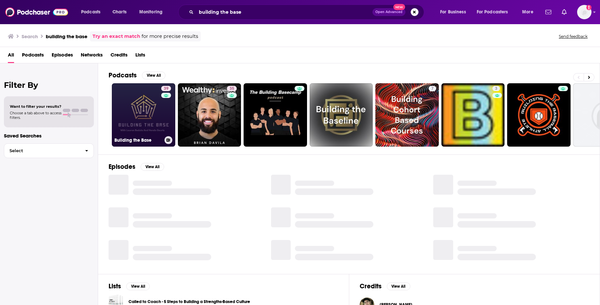  Describe the element at coordinates (62, 56) in the screenshot. I see `a: Episodes` at that location.